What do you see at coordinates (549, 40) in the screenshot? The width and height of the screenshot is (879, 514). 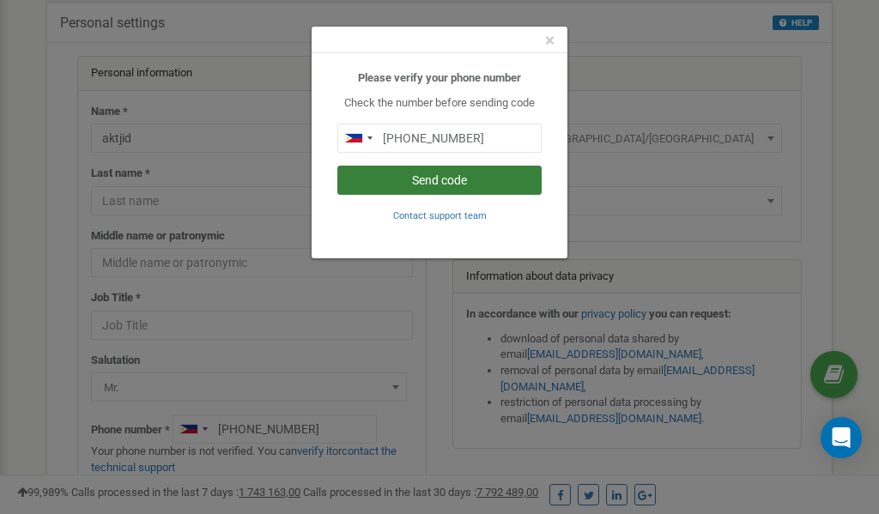 I see `button: Close` at bounding box center [549, 40].